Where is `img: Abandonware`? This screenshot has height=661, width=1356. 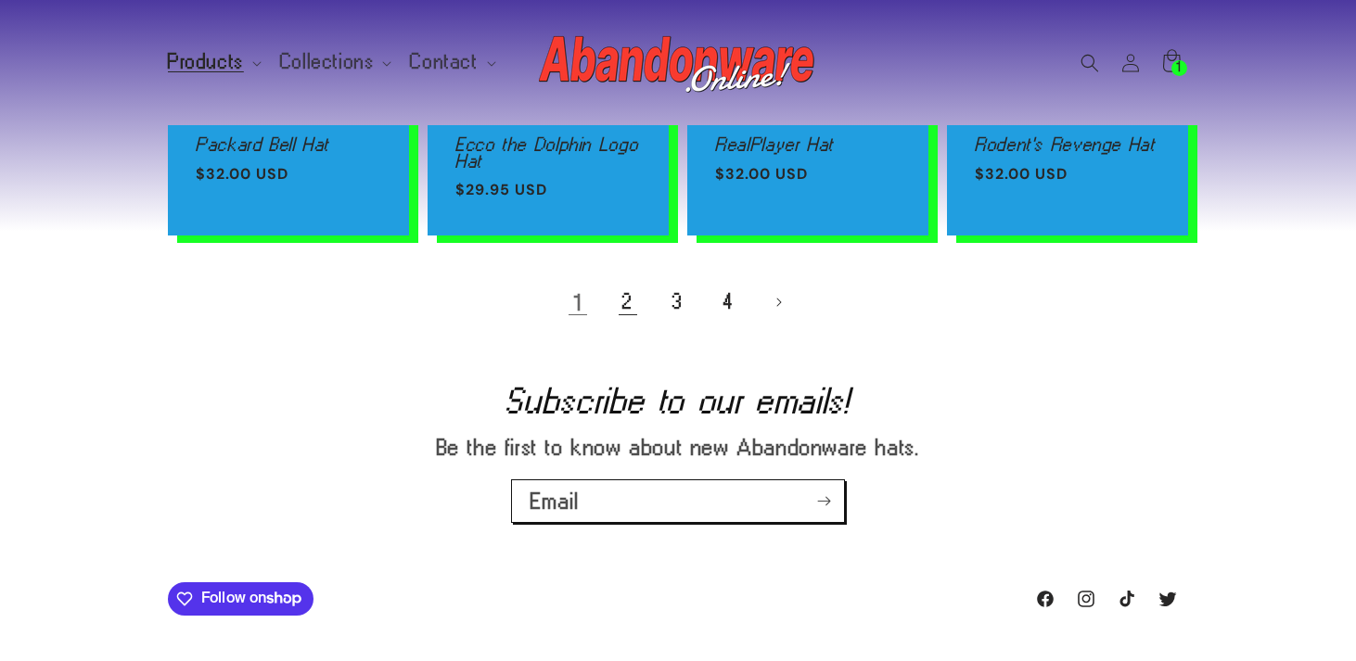
img: Abandonware is located at coordinates (678, 63).